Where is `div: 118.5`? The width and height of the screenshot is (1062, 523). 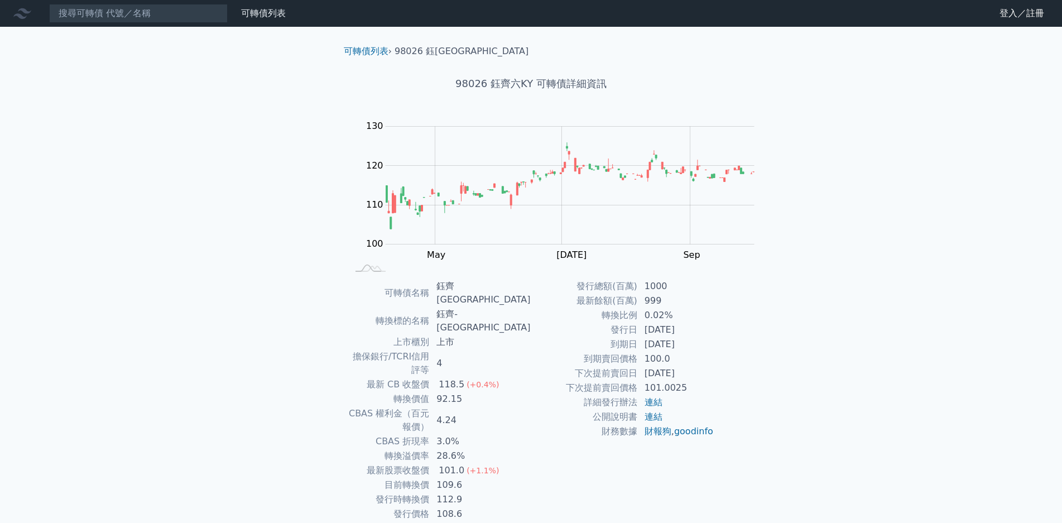
div: 118.5 is located at coordinates (451, 385).